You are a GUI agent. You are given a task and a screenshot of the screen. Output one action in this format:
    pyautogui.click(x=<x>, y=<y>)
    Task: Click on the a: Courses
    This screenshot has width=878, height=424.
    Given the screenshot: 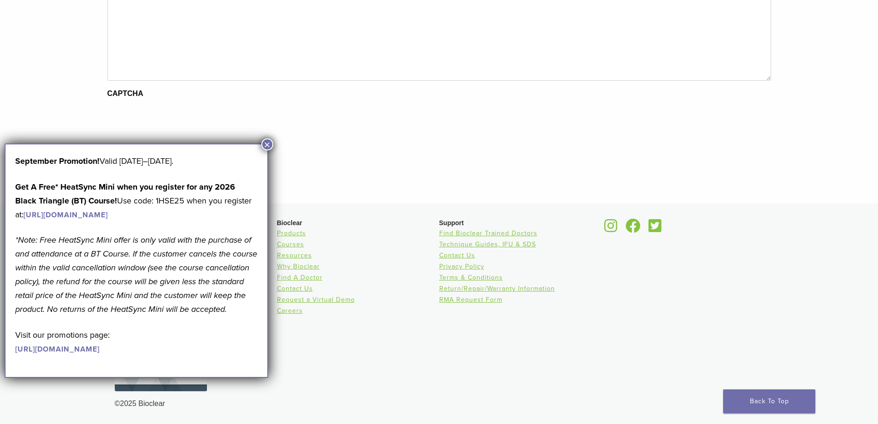 What is the action you would take?
    pyautogui.click(x=290, y=244)
    